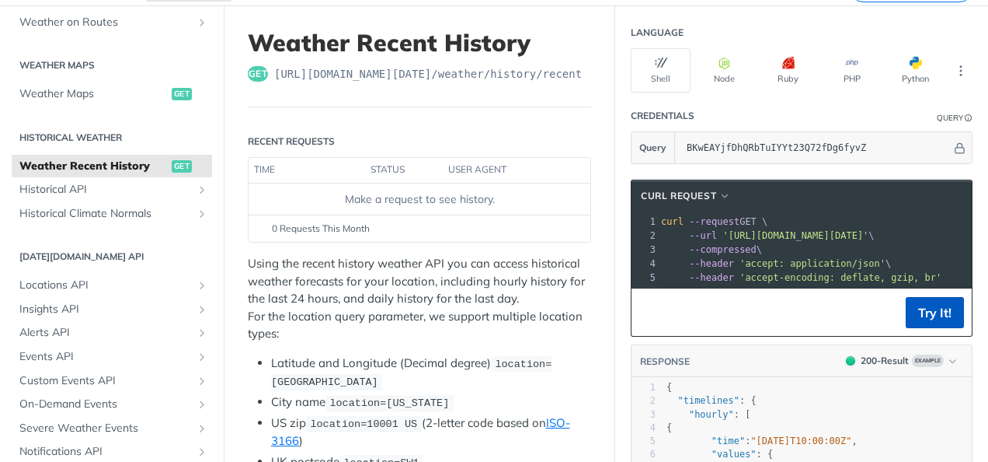 The width and height of the screenshot is (988, 462). What do you see at coordinates (202, 285) in the screenshot?
I see `button: Show subpages for Locations API` at bounding box center [202, 285].